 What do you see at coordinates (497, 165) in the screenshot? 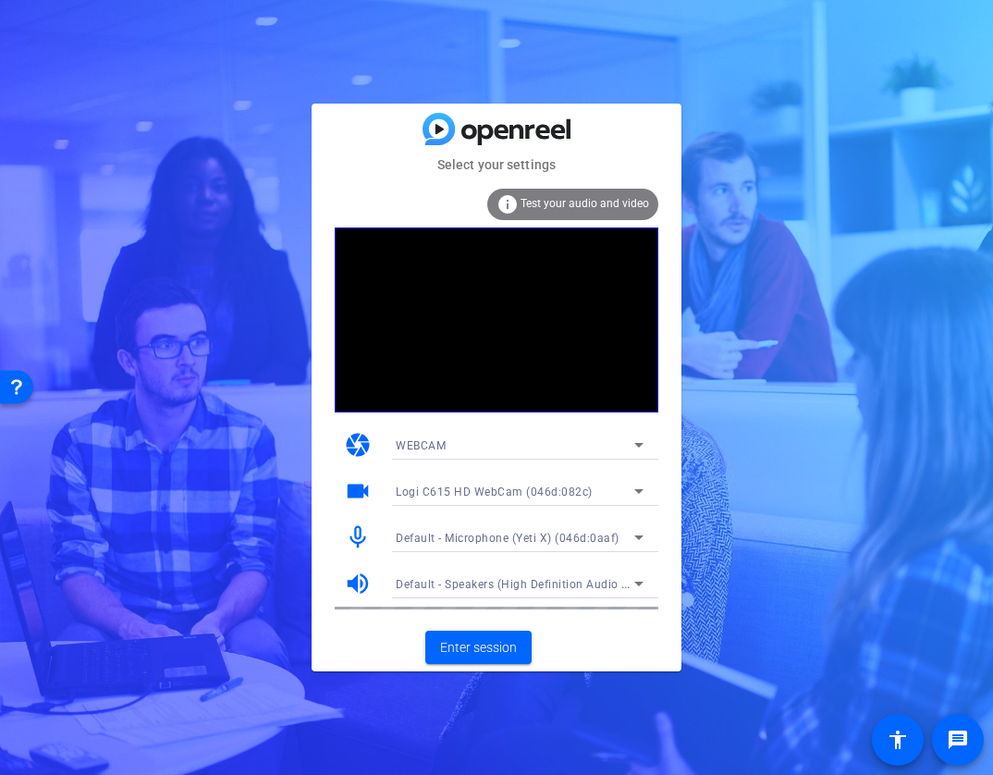
I see `mat-card-subtitle: Select your settings` at bounding box center [497, 165].